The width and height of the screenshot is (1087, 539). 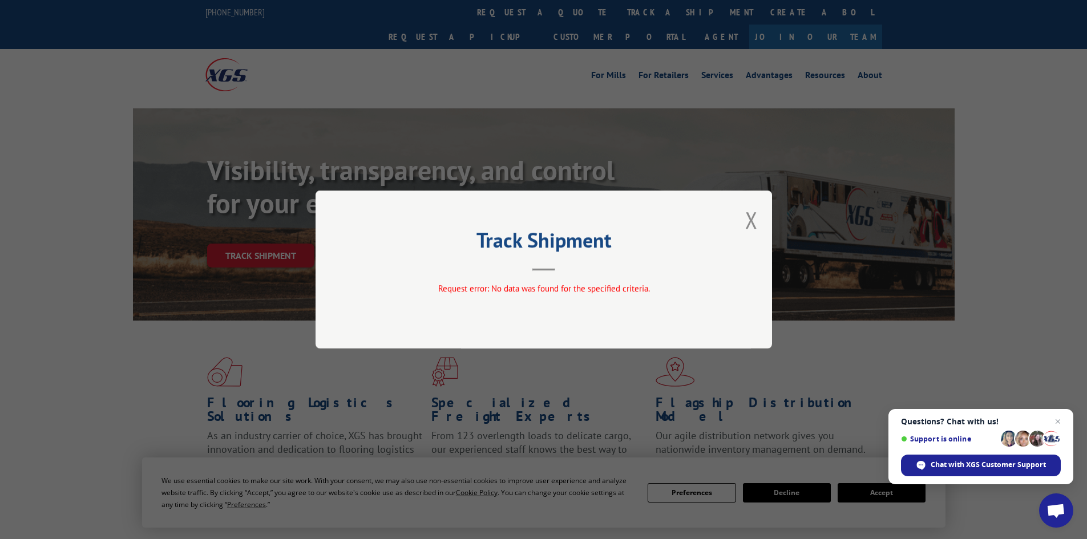 What do you see at coordinates (981, 422) in the screenshot?
I see `span: Questions? Chat with us!` at bounding box center [981, 422].